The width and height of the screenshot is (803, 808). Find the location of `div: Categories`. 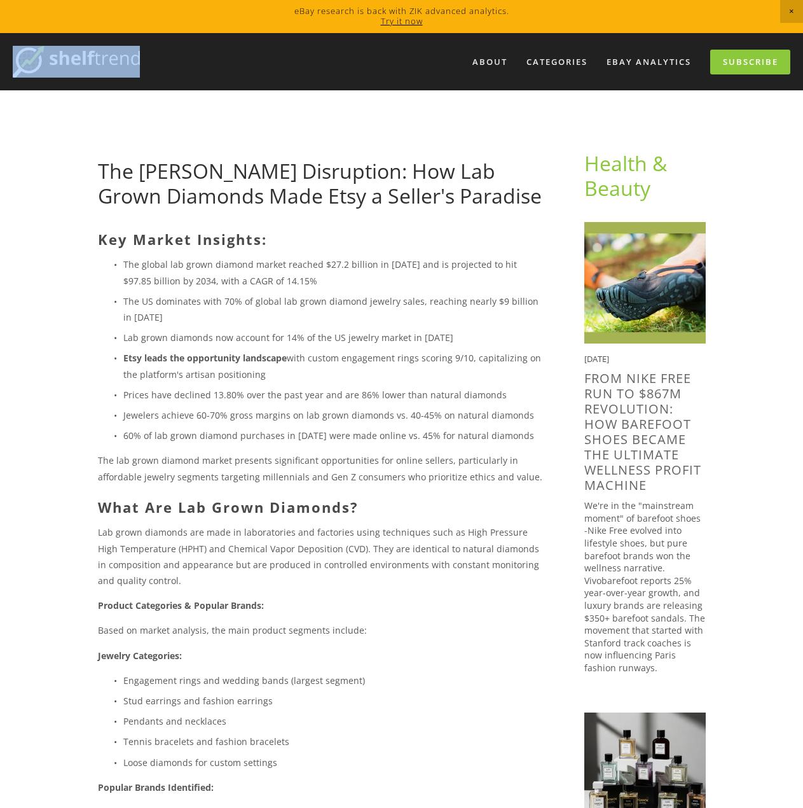

div: Categories is located at coordinates (557, 62).